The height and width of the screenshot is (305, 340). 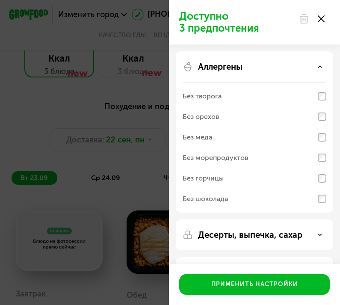 What do you see at coordinates (197, 137) in the screenshot?
I see `div: Без меда` at bounding box center [197, 137].